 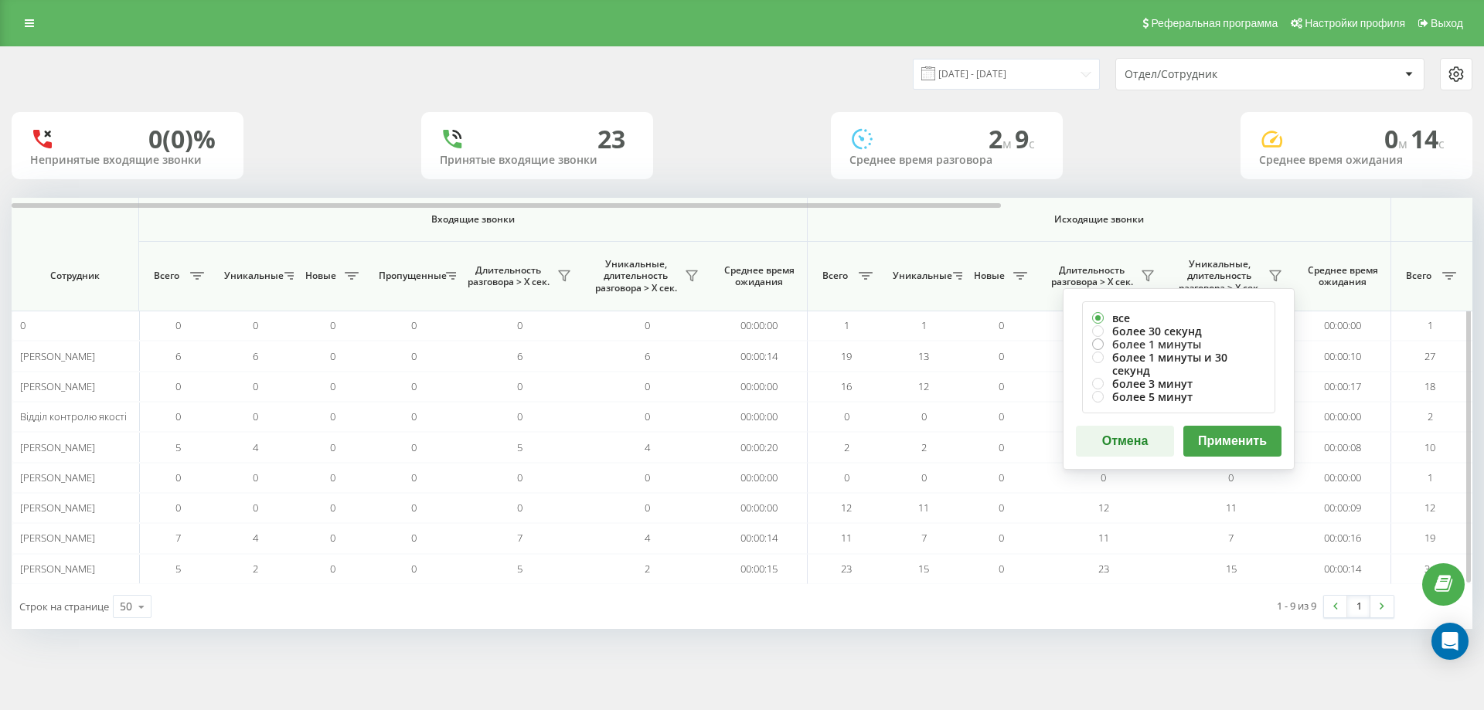 What do you see at coordinates (1343, 276) in the screenshot?
I see `span: Среднее время ожидания` at bounding box center [1343, 276].